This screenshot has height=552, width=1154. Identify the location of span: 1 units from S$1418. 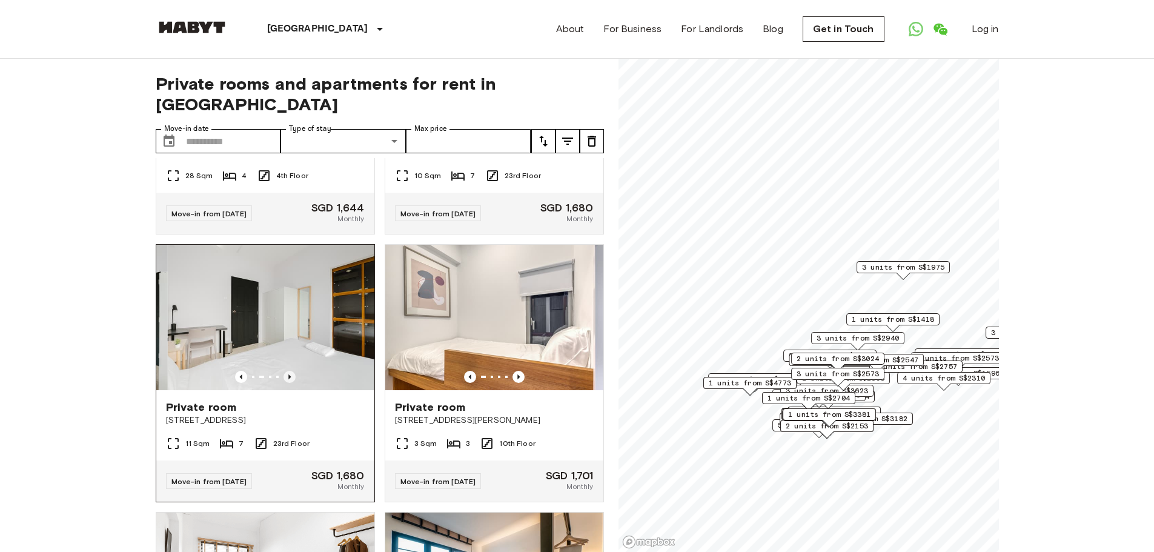
(893, 319).